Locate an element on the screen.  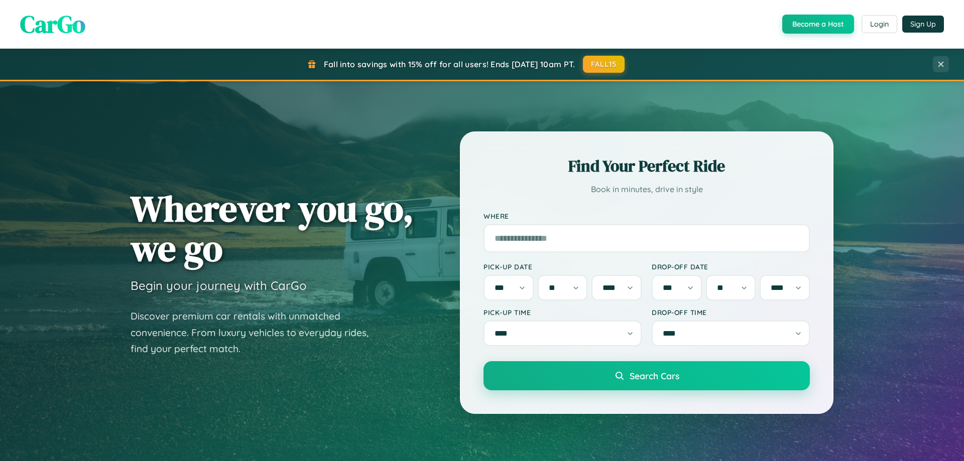
h1: Wherever you go, we go is located at coordinates (272, 228).